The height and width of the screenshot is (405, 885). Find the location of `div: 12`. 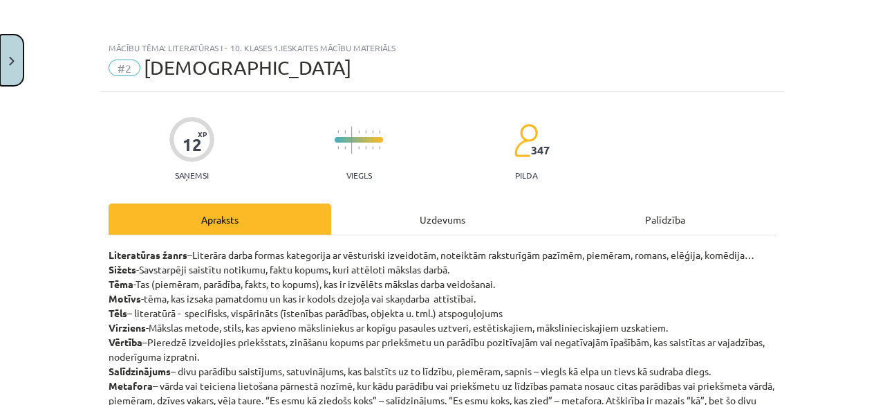

div: 12 is located at coordinates (192, 145).